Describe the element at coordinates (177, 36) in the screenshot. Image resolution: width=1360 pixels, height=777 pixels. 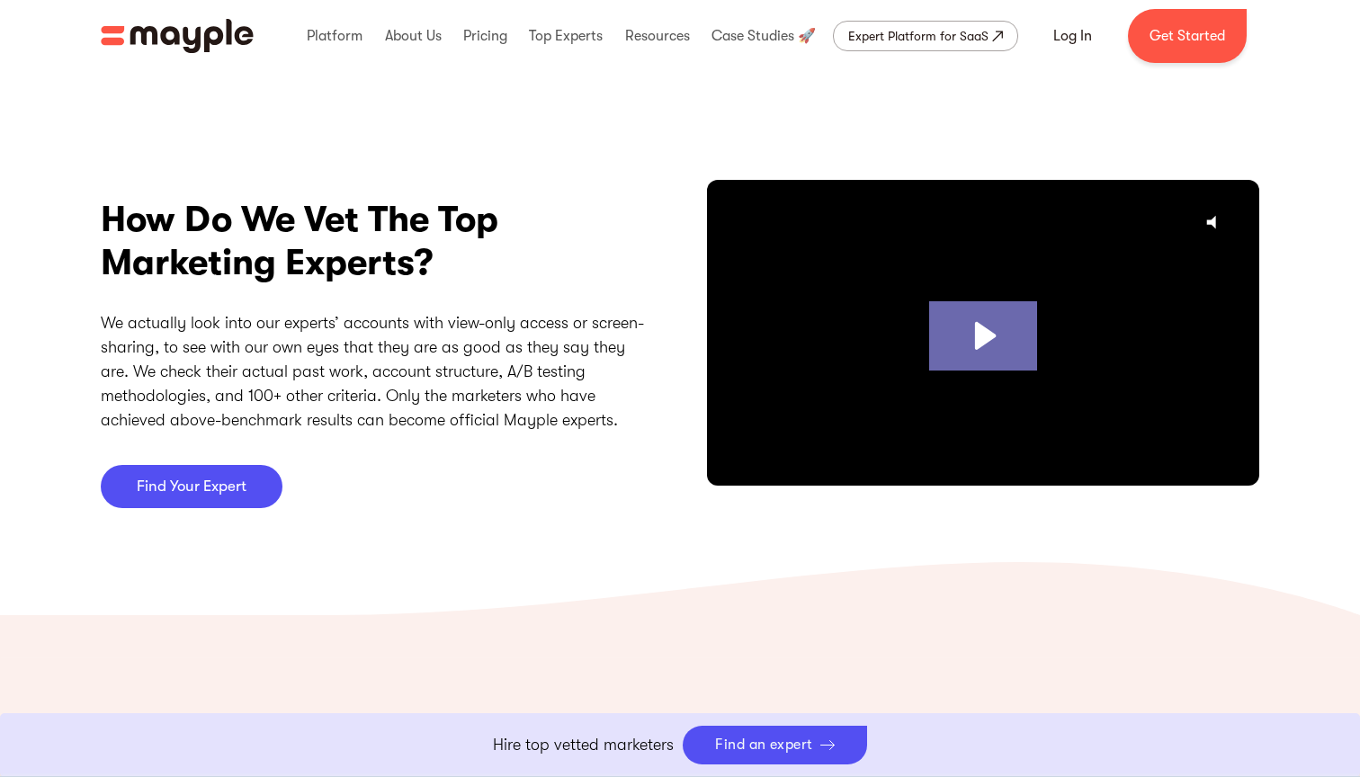
I see `a: home` at that location.